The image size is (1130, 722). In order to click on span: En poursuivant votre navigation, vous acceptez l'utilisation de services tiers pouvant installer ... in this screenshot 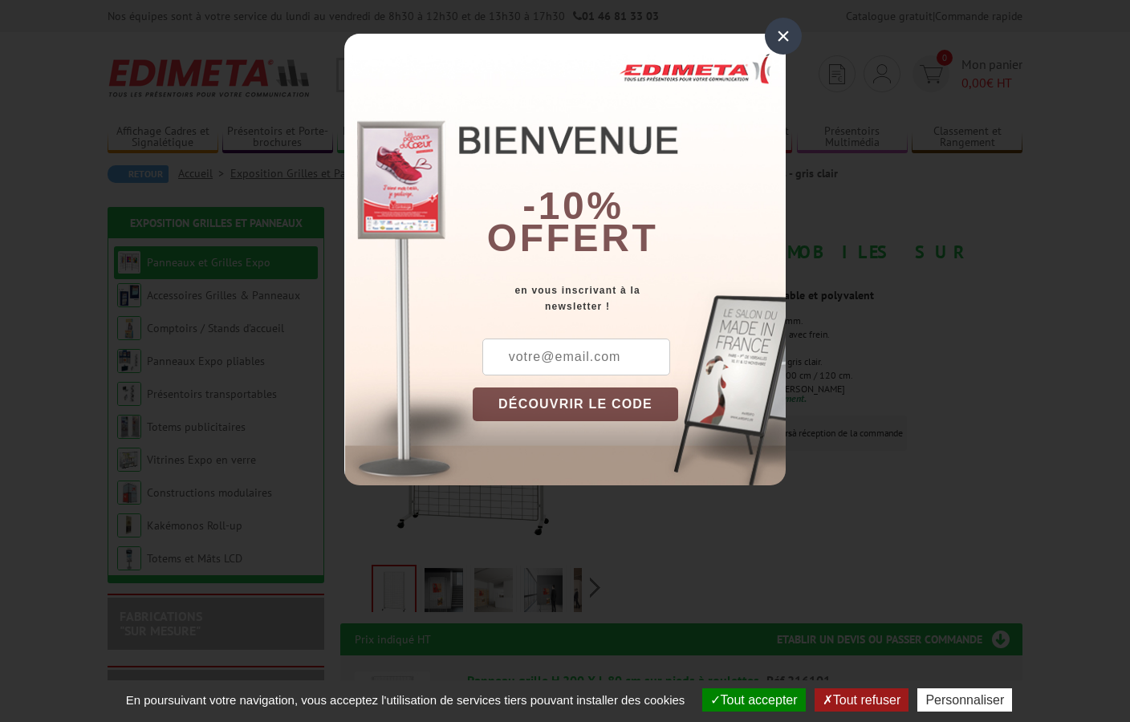, I will do `click(405, 700)`.